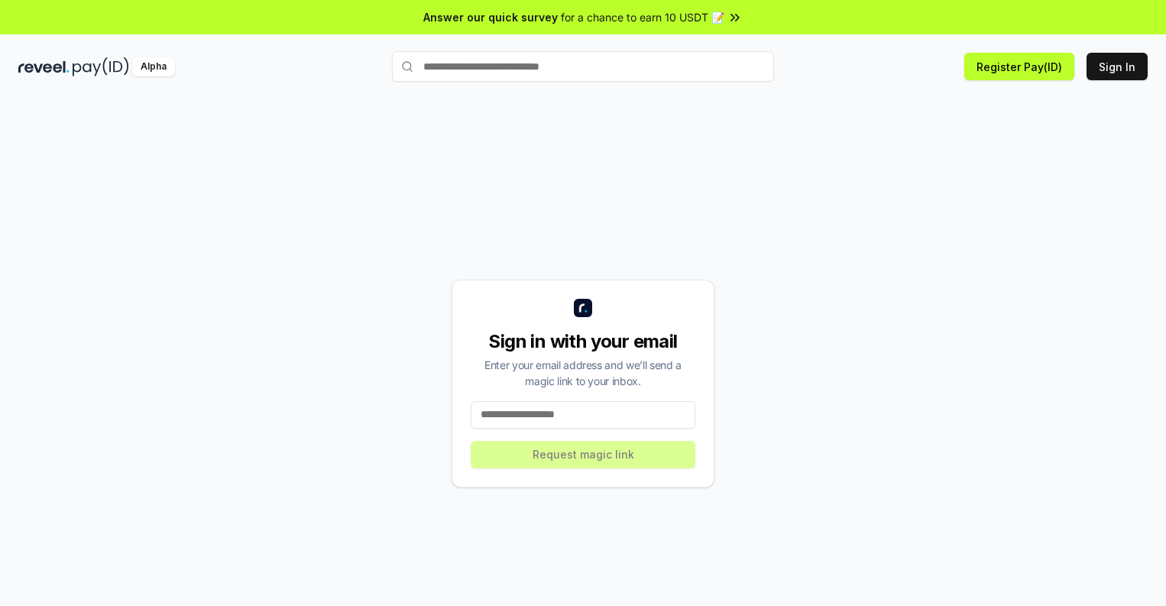 This screenshot has width=1166, height=606. What do you see at coordinates (154, 66) in the screenshot?
I see `div: Alpha` at bounding box center [154, 66].